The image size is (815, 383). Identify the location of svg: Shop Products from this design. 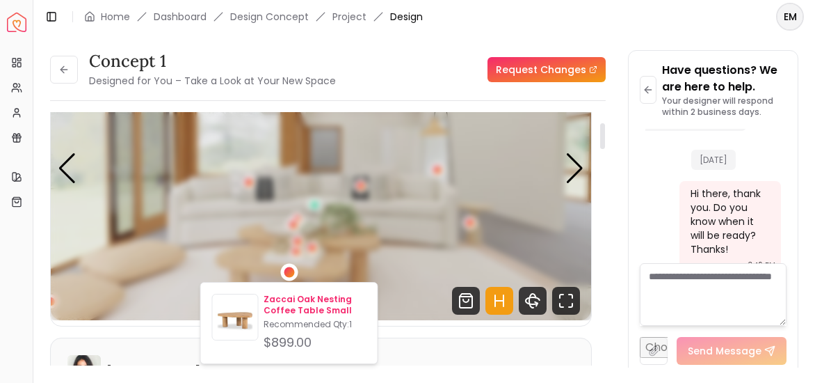
(466, 300).